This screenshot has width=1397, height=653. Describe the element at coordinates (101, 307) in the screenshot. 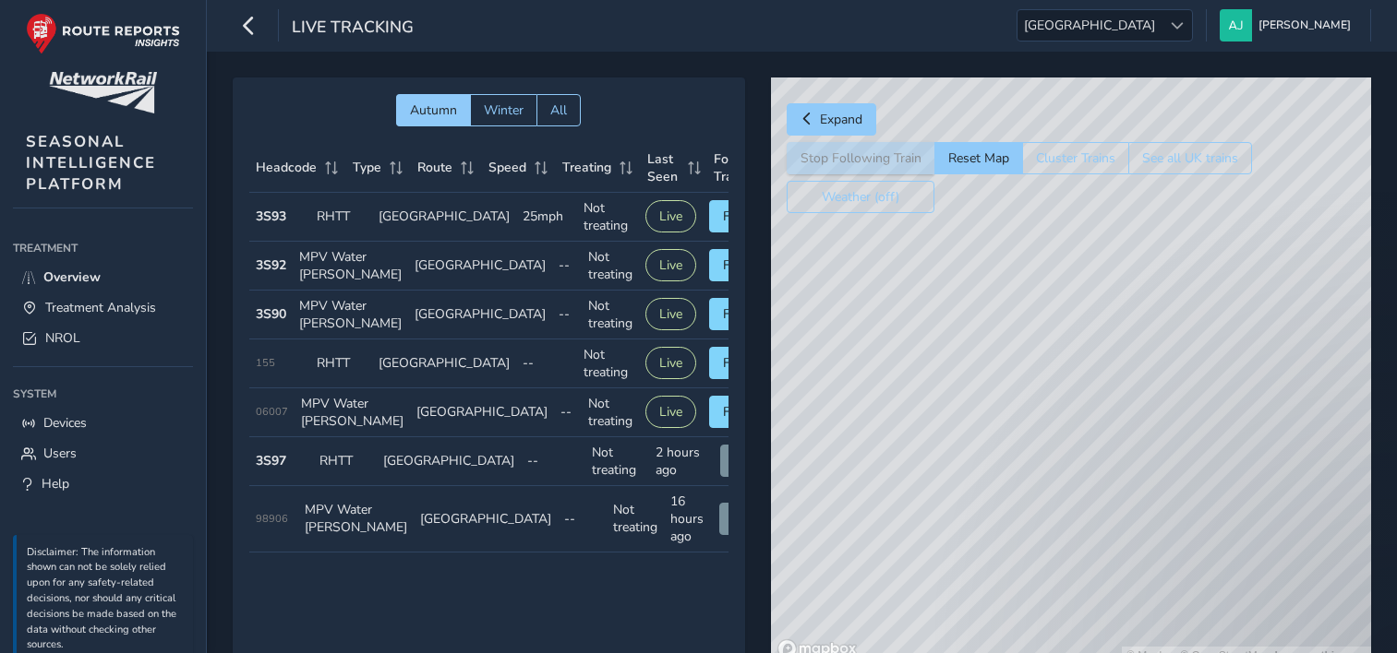

I see `span: Treatment Analysis` at that location.